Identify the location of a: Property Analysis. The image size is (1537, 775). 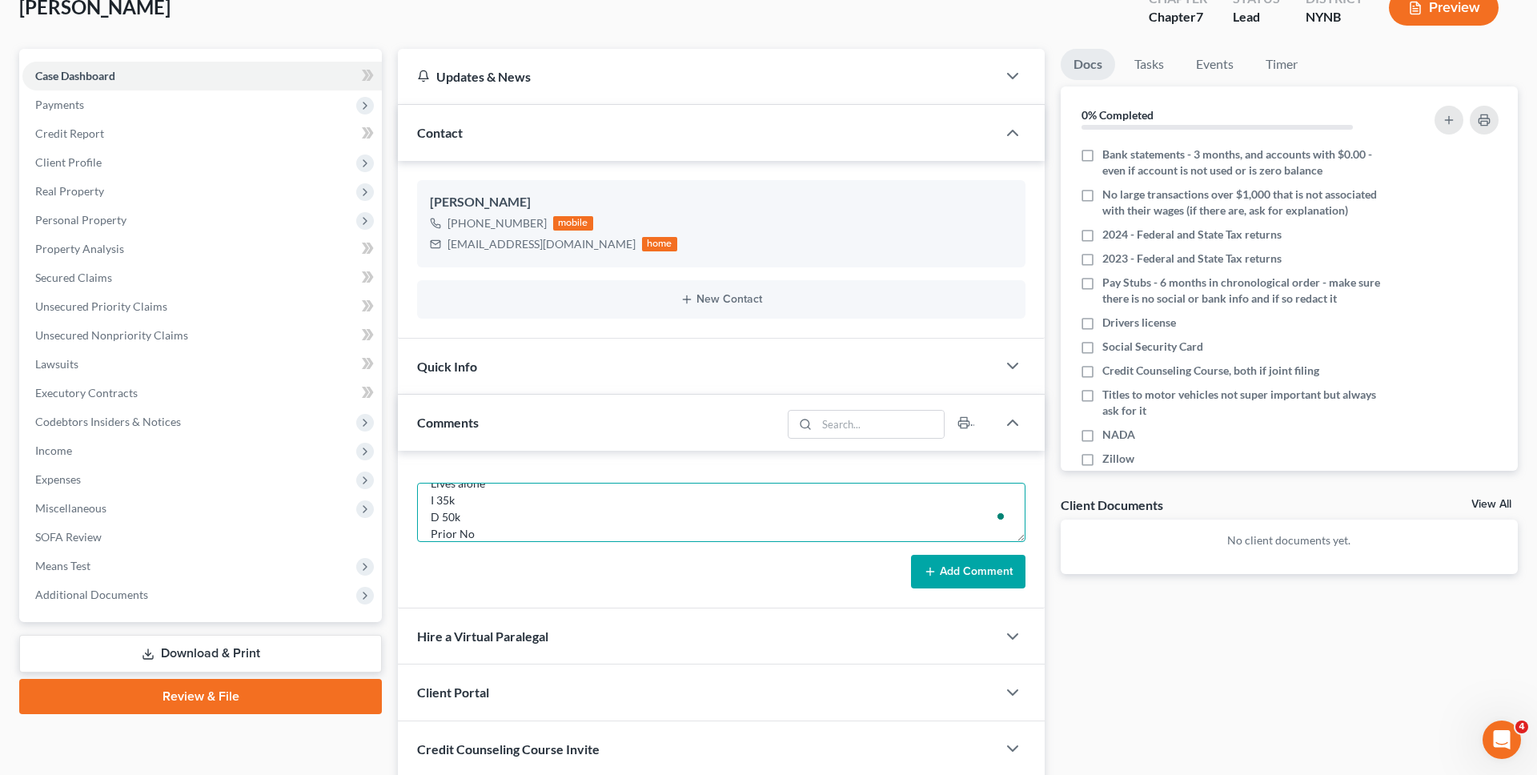
(202, 249).